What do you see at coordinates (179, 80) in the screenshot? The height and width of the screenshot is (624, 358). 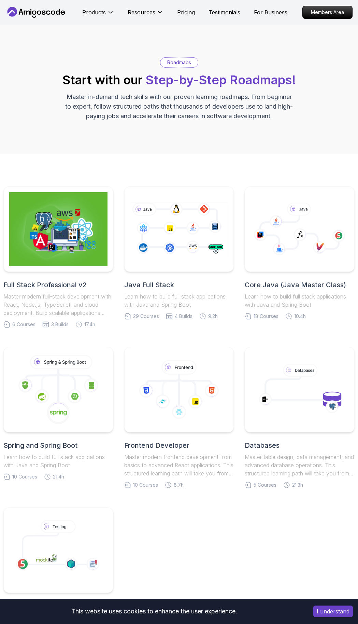 I see `h2: Start with our` at bounding box center [179, 80].